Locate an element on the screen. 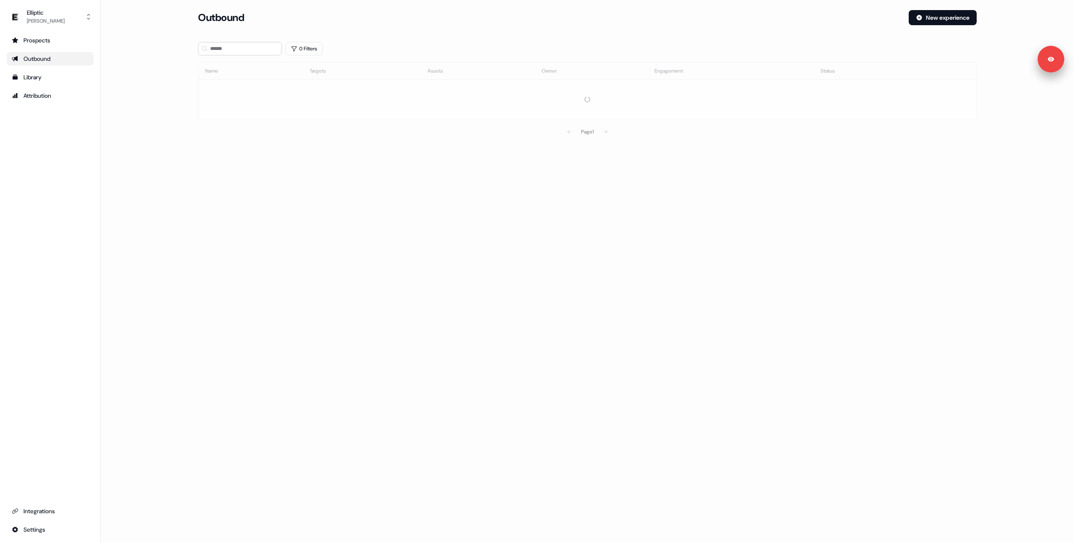 The width and height of the screenshot is (1074, 543). h3: Outbound is located at coordinates (221, 18).